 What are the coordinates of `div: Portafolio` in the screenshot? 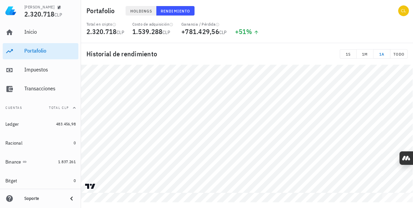 It's located at (50, 51).